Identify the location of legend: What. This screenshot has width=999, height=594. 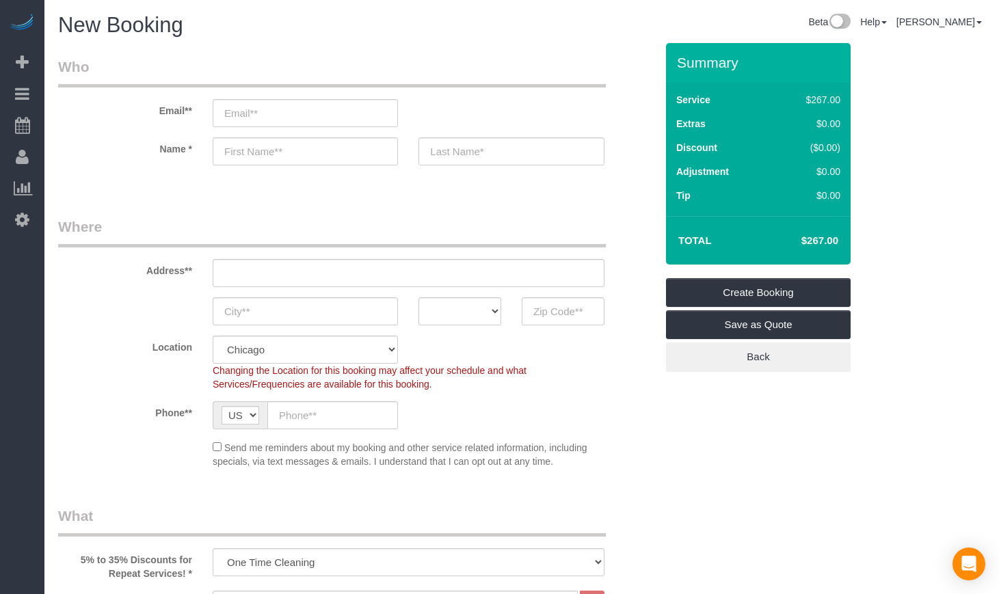
(332, 521).